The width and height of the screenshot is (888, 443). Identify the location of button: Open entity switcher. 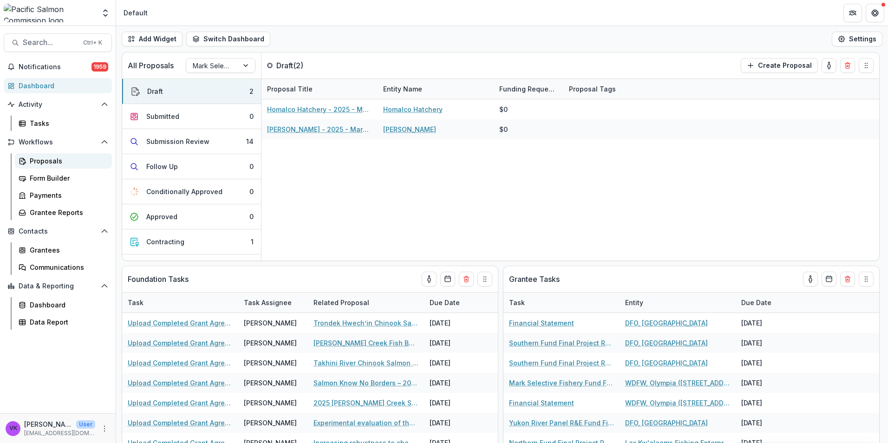
(105, 13).